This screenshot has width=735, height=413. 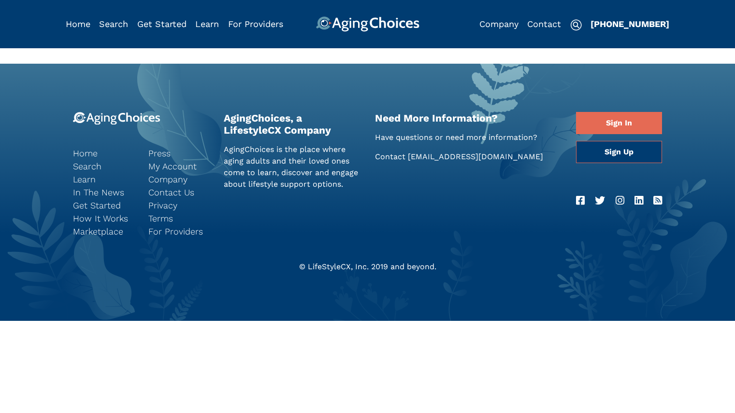 What do you see at coordinates (619, 123) in the screenshot?
I see `a: Sign In` at bounding box center [619, 123].